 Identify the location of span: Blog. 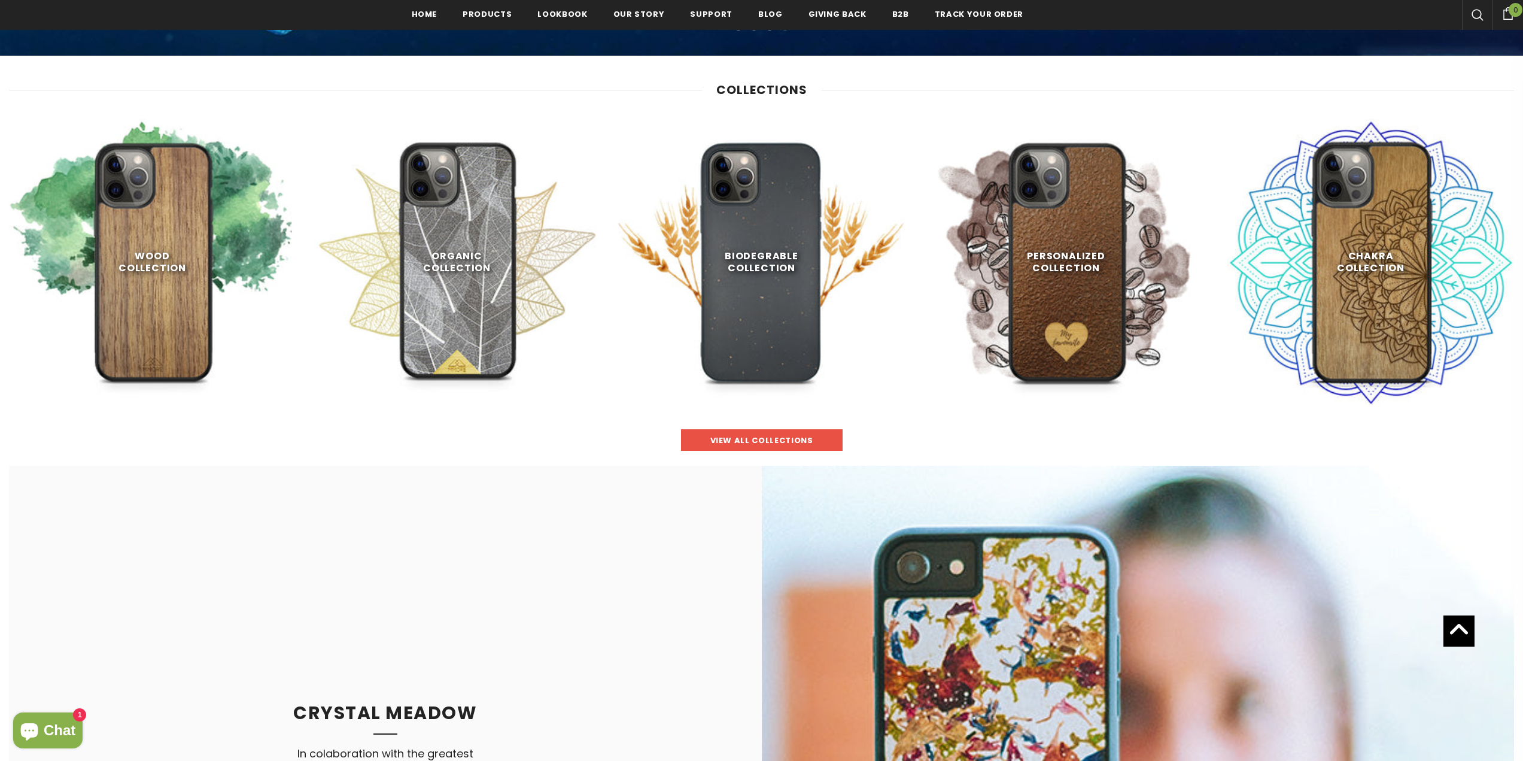
(770, 14).